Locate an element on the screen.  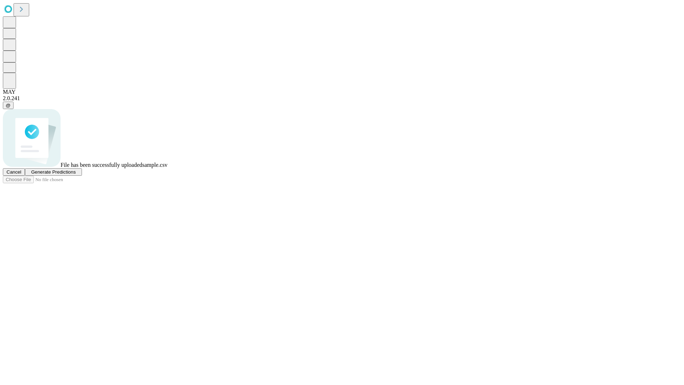
span: Cancel is located at coordinates (14, 172).